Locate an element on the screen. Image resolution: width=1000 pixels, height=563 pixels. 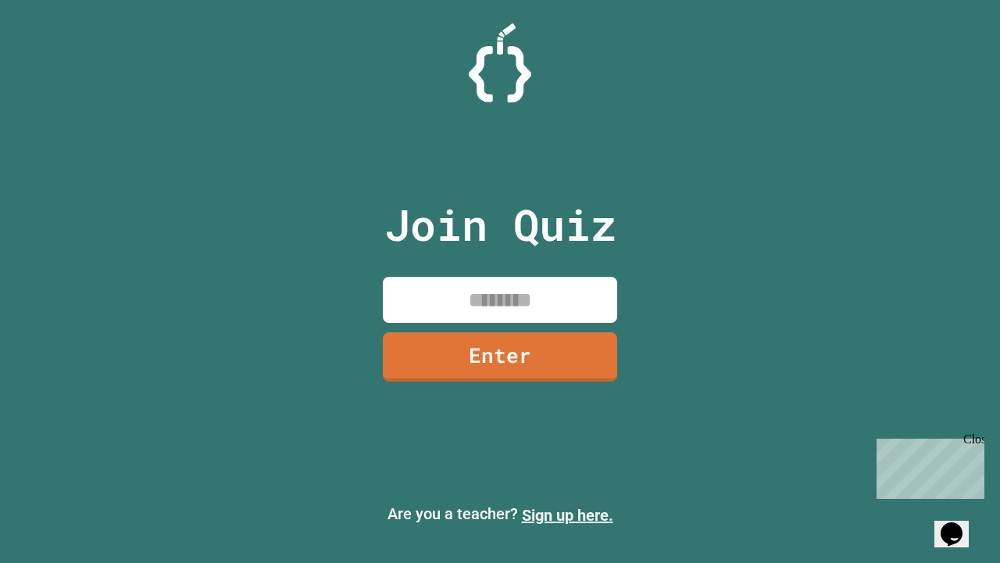
div: Chat with us now!Close is located at coordinates (57, 52).